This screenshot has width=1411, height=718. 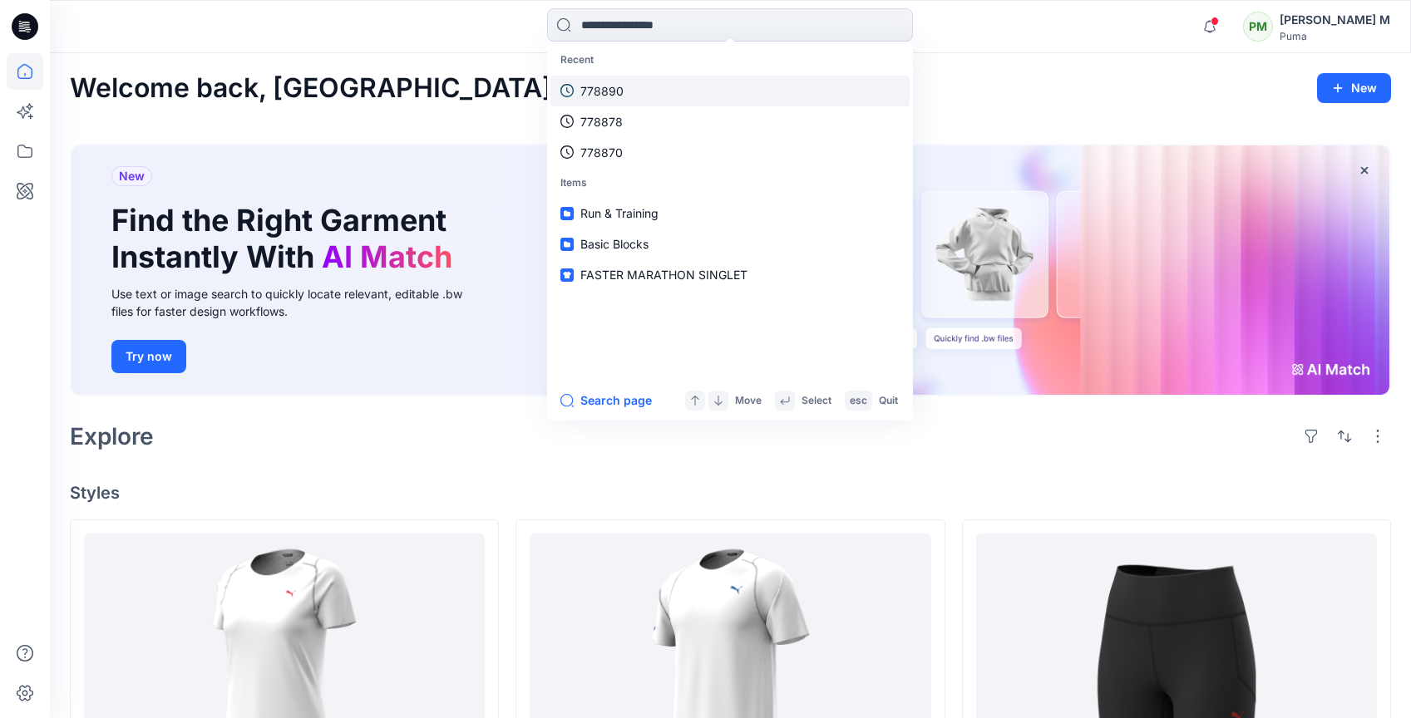 What do you see at coordinates (664, 274) in the screenshot?
I see `span: FASTER MARATHON SINGLET` at bounding box center [664, 274].